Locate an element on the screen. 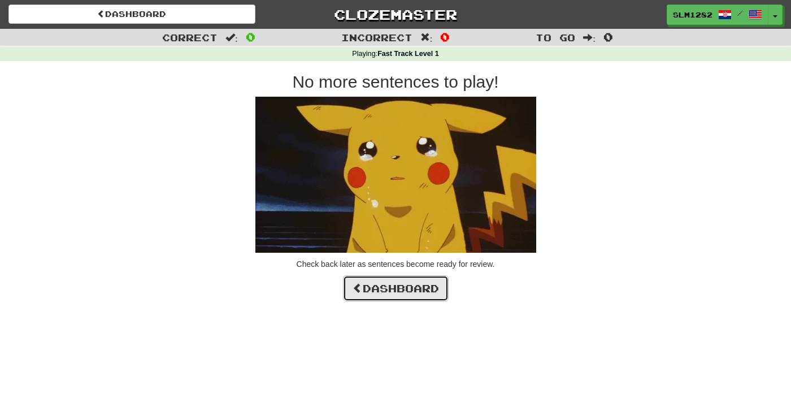  a: Clozemaster is located at coordinates (396, 14).